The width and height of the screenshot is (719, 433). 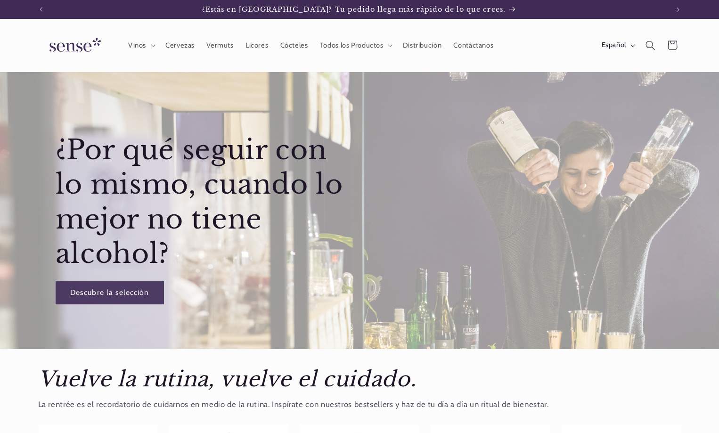 What do you see at coordinates (220, 45) in the screenshot?
I see `a: Vermuts` at bounding box center [220, 45].